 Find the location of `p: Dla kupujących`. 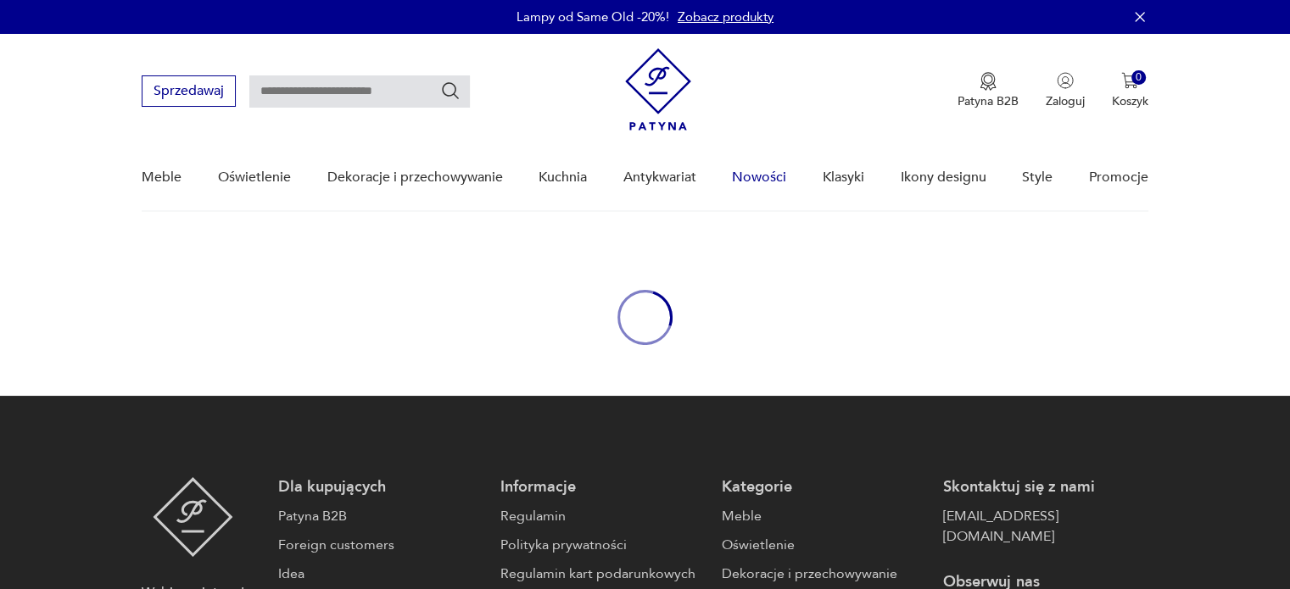

p: Dla kupujących is located at coordinates (380, 488).